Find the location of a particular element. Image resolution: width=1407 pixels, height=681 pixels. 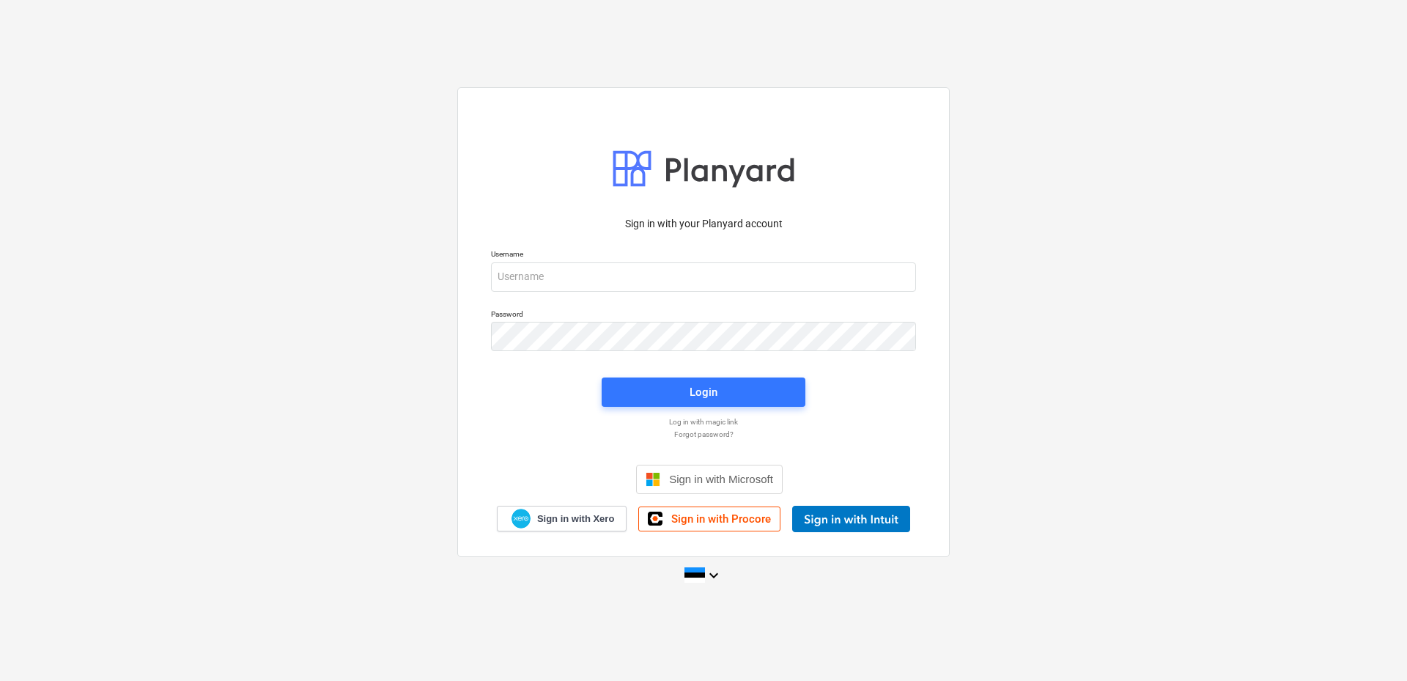

a: Sign in with Xero is located at coordinates (562, 518).